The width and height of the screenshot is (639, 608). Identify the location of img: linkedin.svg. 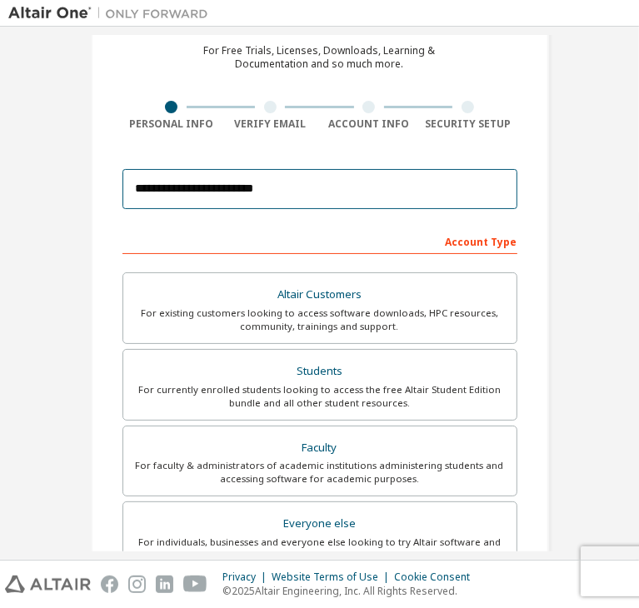
(164, 584).